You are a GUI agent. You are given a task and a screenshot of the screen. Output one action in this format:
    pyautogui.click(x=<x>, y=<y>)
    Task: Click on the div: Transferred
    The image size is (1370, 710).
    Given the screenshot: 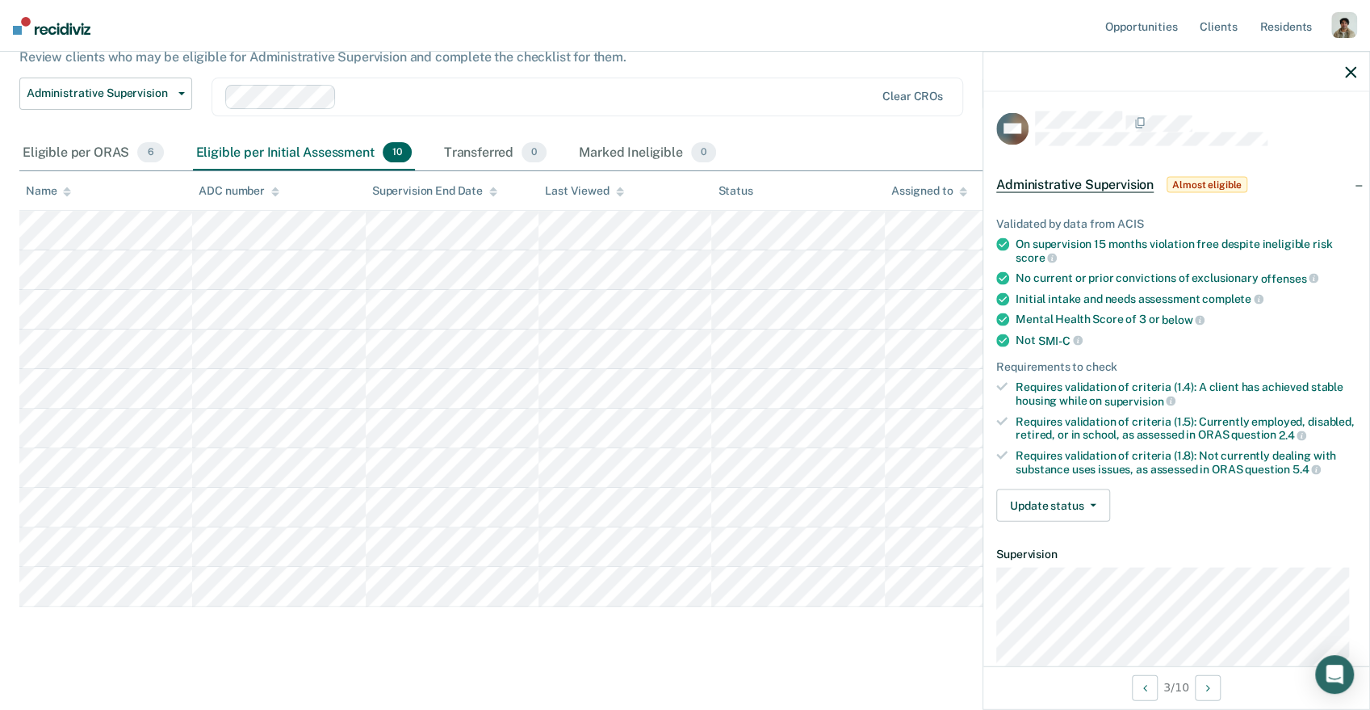 What is the action you would take?
    pyautogui.click(x=496, y=153)
    